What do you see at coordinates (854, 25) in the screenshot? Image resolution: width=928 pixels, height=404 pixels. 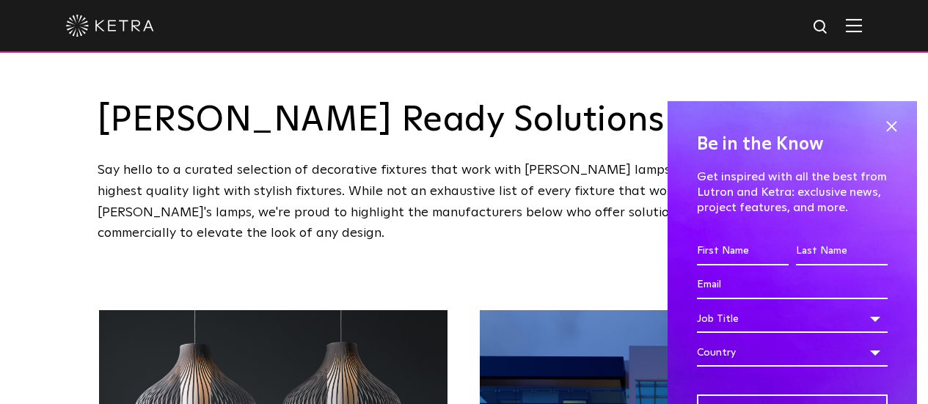 I see `img: Hamburger%20Nav.svg` at bounding box center [854, 25].